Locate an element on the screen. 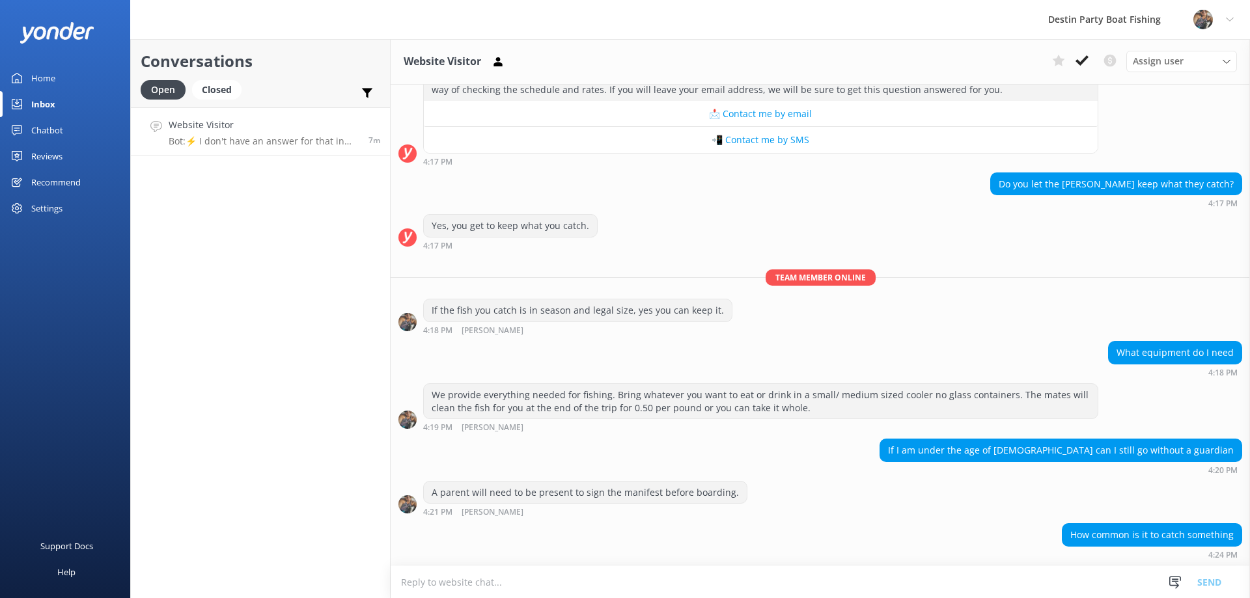  div: Recommend is located at coordinates (56, 182).